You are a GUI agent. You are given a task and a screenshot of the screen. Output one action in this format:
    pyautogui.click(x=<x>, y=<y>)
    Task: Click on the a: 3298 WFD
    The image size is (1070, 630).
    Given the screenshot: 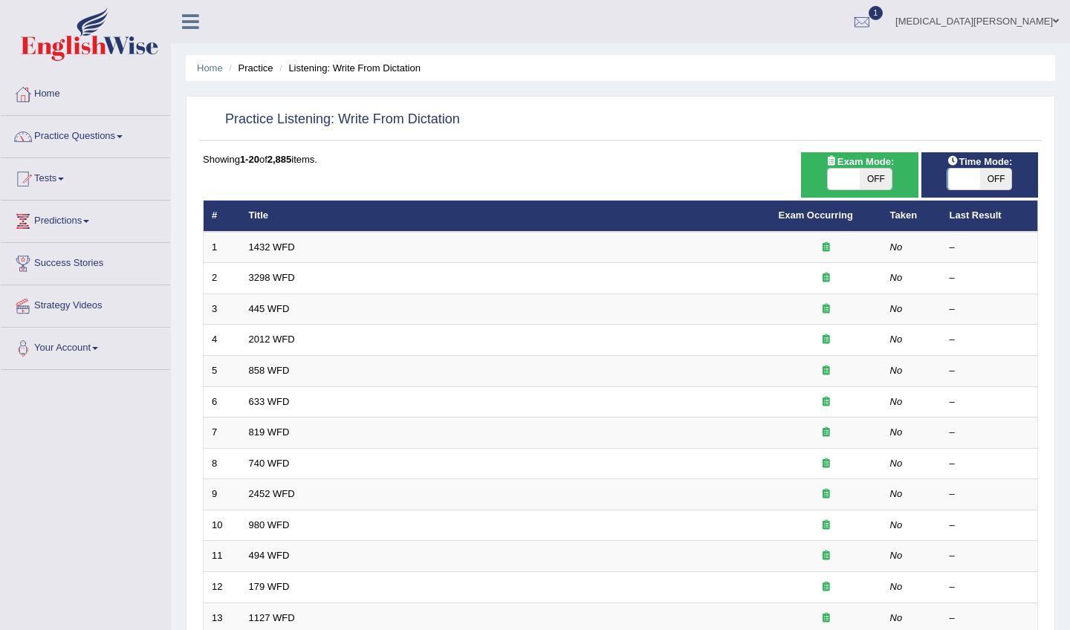 What is the action you would take?
    pyautogui.click(x=272, y=277)
    